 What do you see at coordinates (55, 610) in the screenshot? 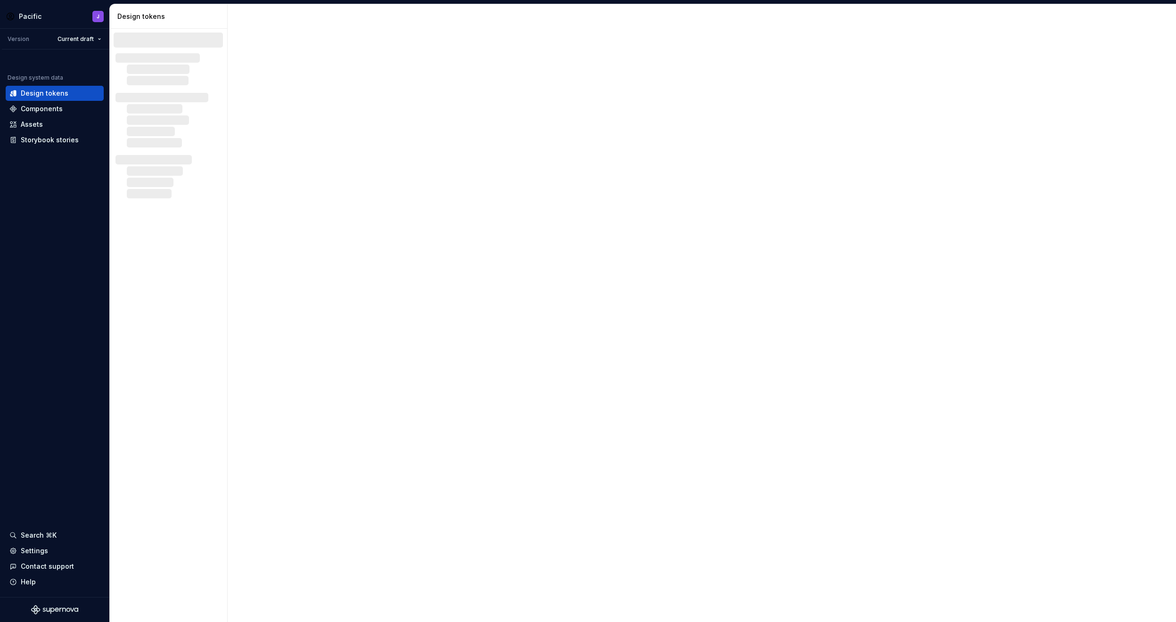
I see `a: Supernova Logo` at bounding box center [55, 610].